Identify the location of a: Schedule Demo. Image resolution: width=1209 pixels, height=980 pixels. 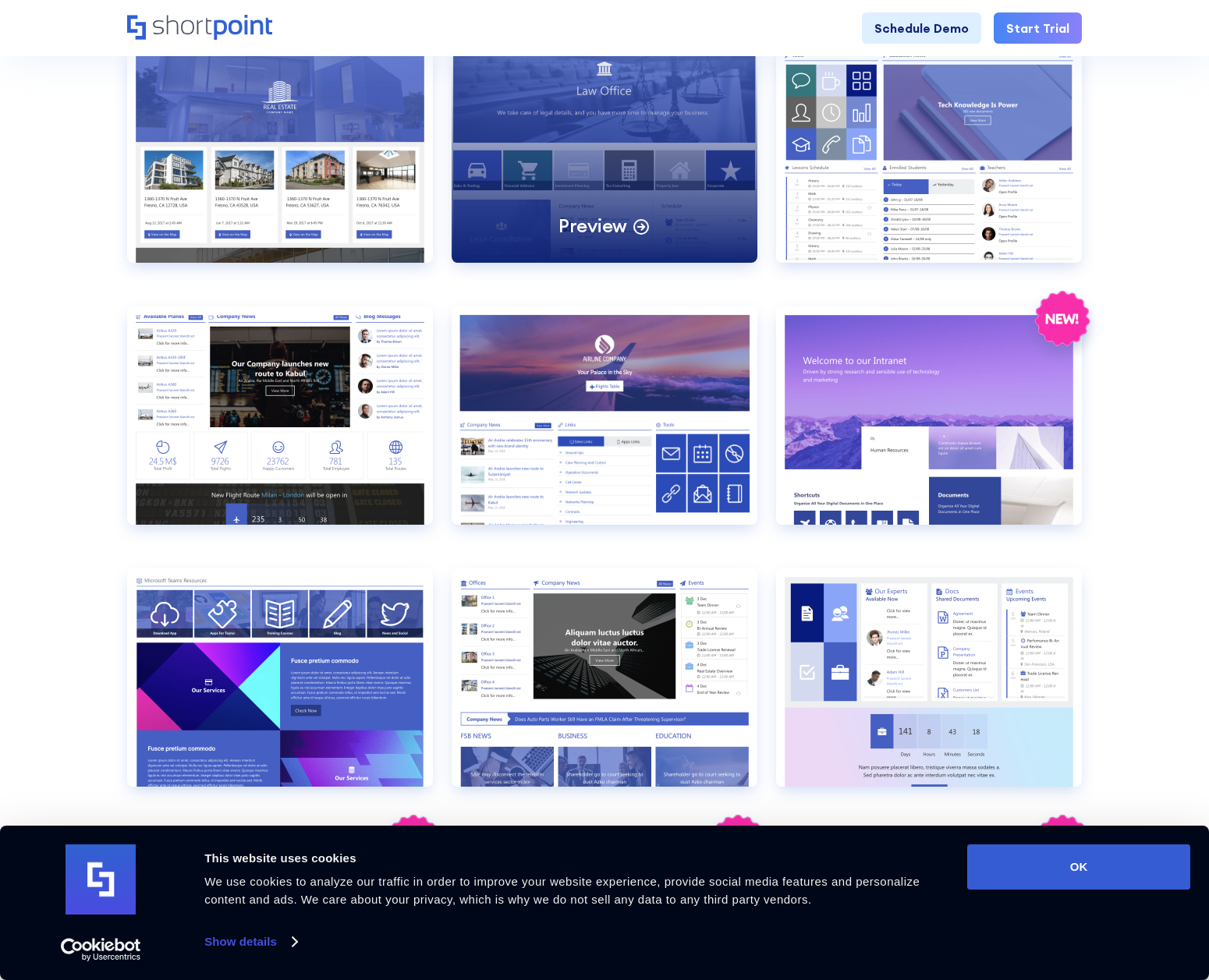
(921, 28).